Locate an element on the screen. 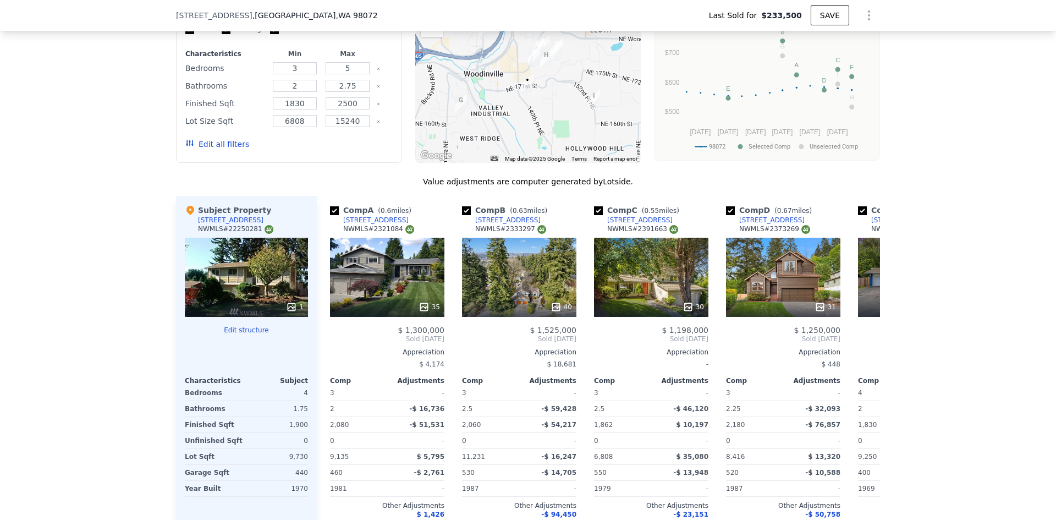 Image resolution: width=1056 pixels, height=520 pixels. span: -$ 46,120 is located at coordinates (690, 408).